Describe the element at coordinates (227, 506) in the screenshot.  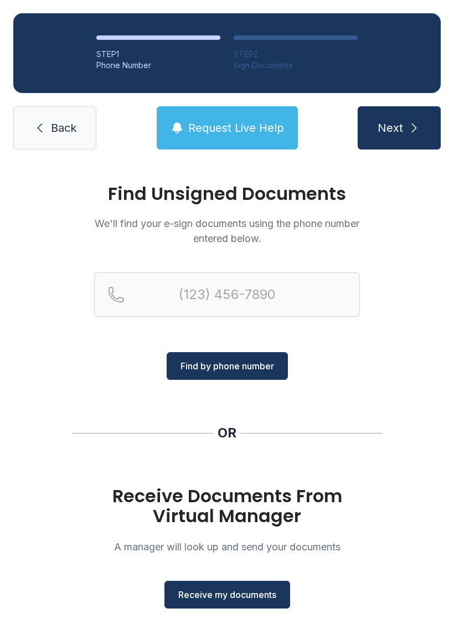
I see `h1: Receive Documents From Virtual Manager` at that location.